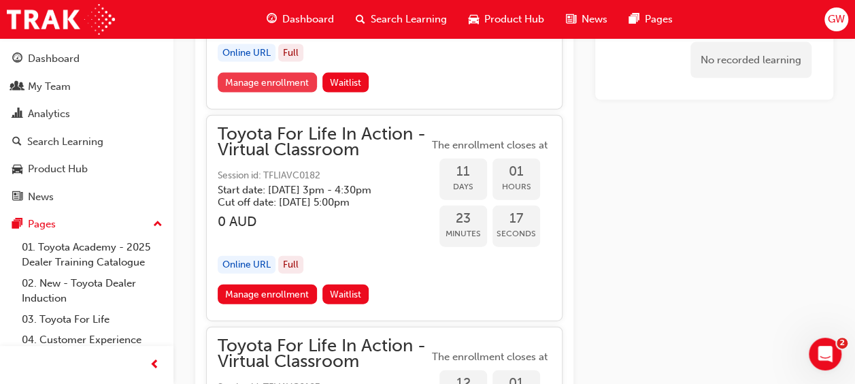 The width and height of the screenshot is (855, 384). What do you see at coordinates (65, 142) in the screenshot?
I see `div: Search Learning` at bounding box center [65, 142].